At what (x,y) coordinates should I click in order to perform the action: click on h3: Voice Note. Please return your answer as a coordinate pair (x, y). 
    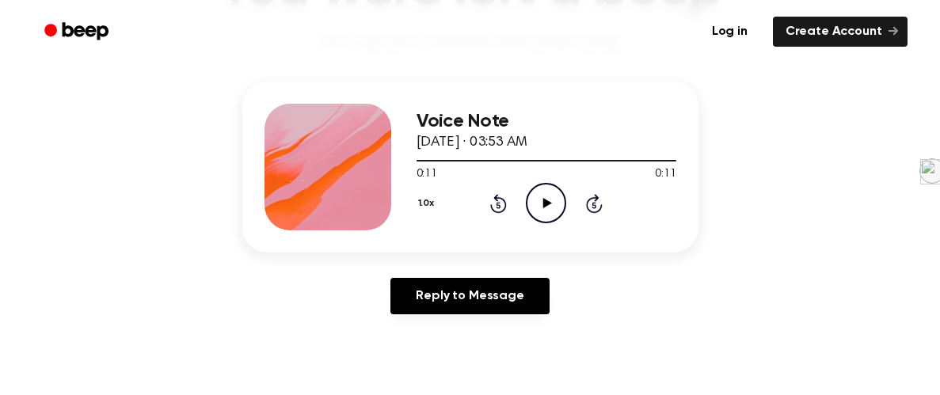
    Looking at the image, I should click on (546, 121).